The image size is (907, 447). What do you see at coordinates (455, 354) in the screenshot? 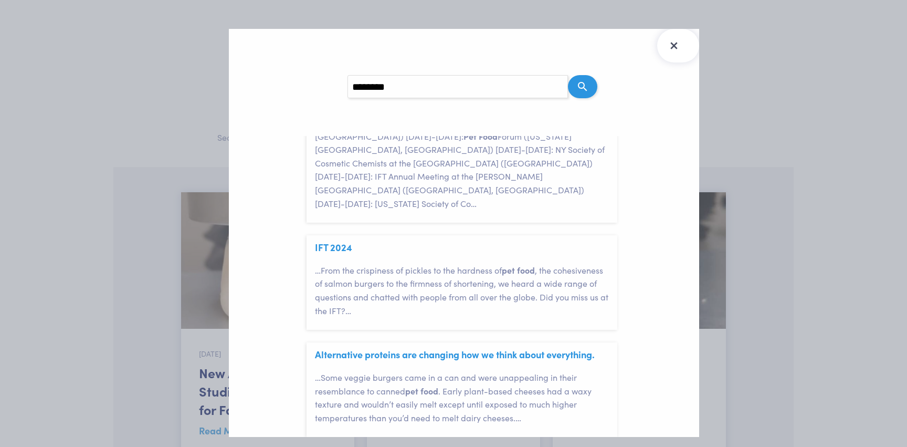
I see `a: Alternative proteins are changing how we think about everything.` at bounding box center [455, 354].